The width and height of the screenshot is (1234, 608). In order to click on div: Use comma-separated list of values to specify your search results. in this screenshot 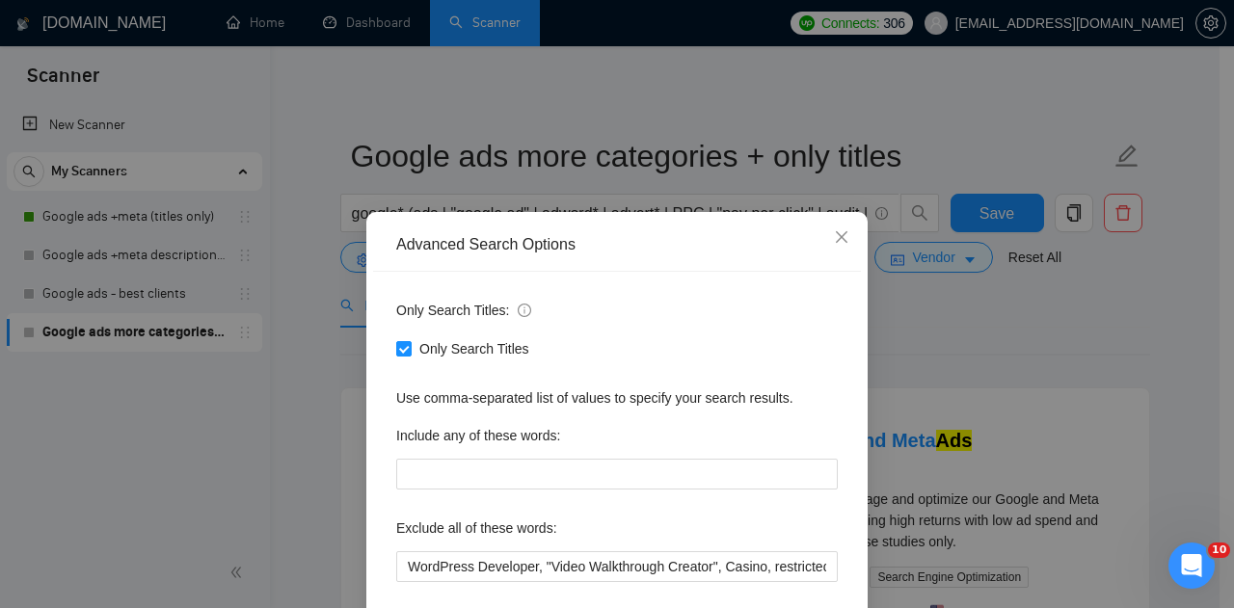, I will do `click(617, 398)`.